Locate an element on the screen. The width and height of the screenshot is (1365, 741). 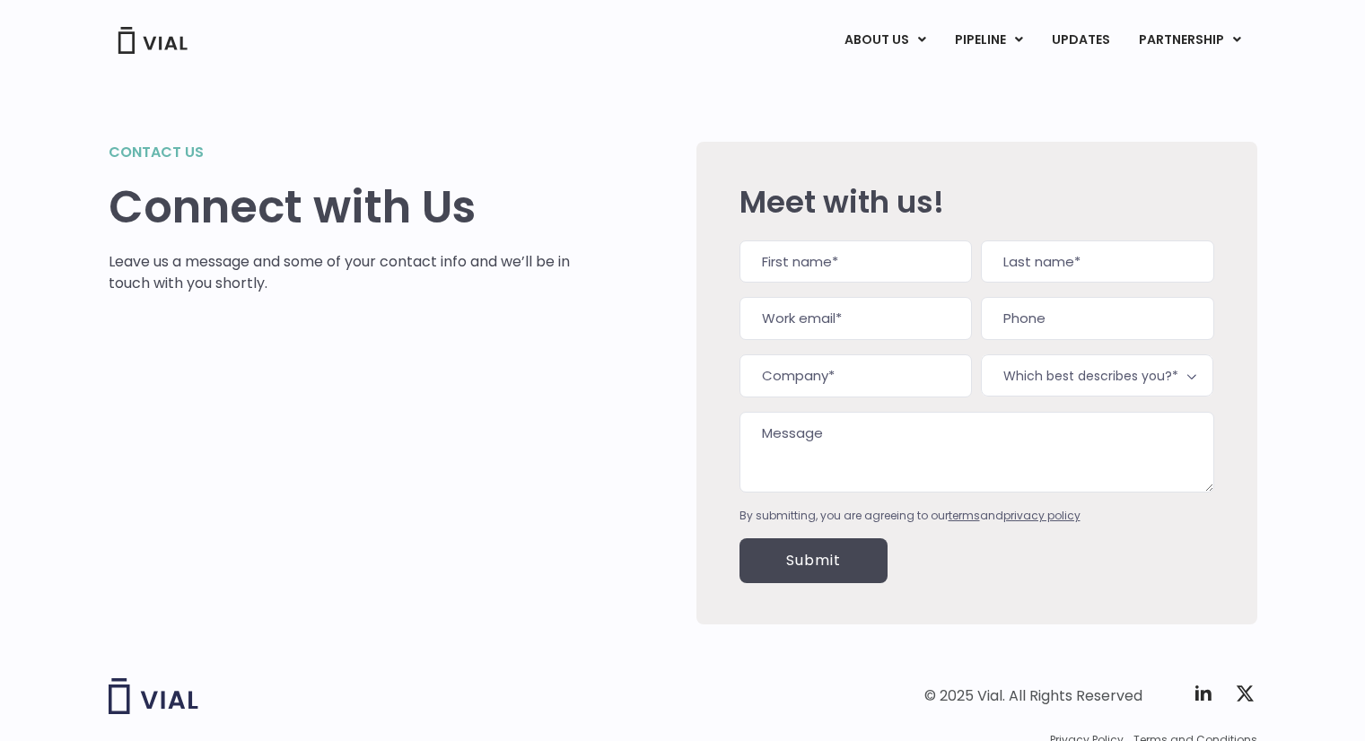
a: privacy policy is located at coordinates (1042, 515).